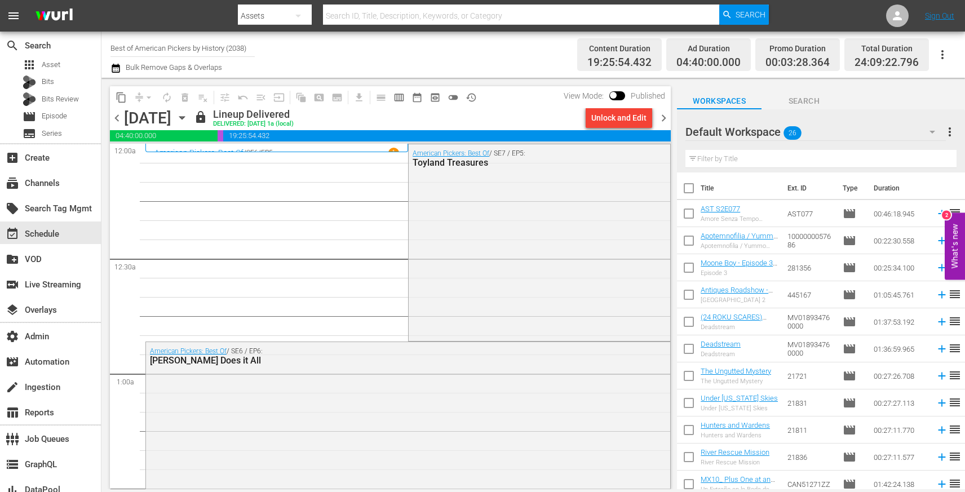  What do you see at coordinates (811, 295) in the screenshot?
I see `td: 445167` at bounding box center [811, 295].